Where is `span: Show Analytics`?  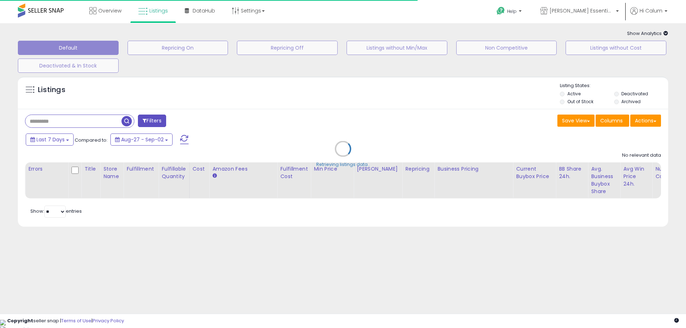 span: Show Analytics is located at coordinates (648, 33).